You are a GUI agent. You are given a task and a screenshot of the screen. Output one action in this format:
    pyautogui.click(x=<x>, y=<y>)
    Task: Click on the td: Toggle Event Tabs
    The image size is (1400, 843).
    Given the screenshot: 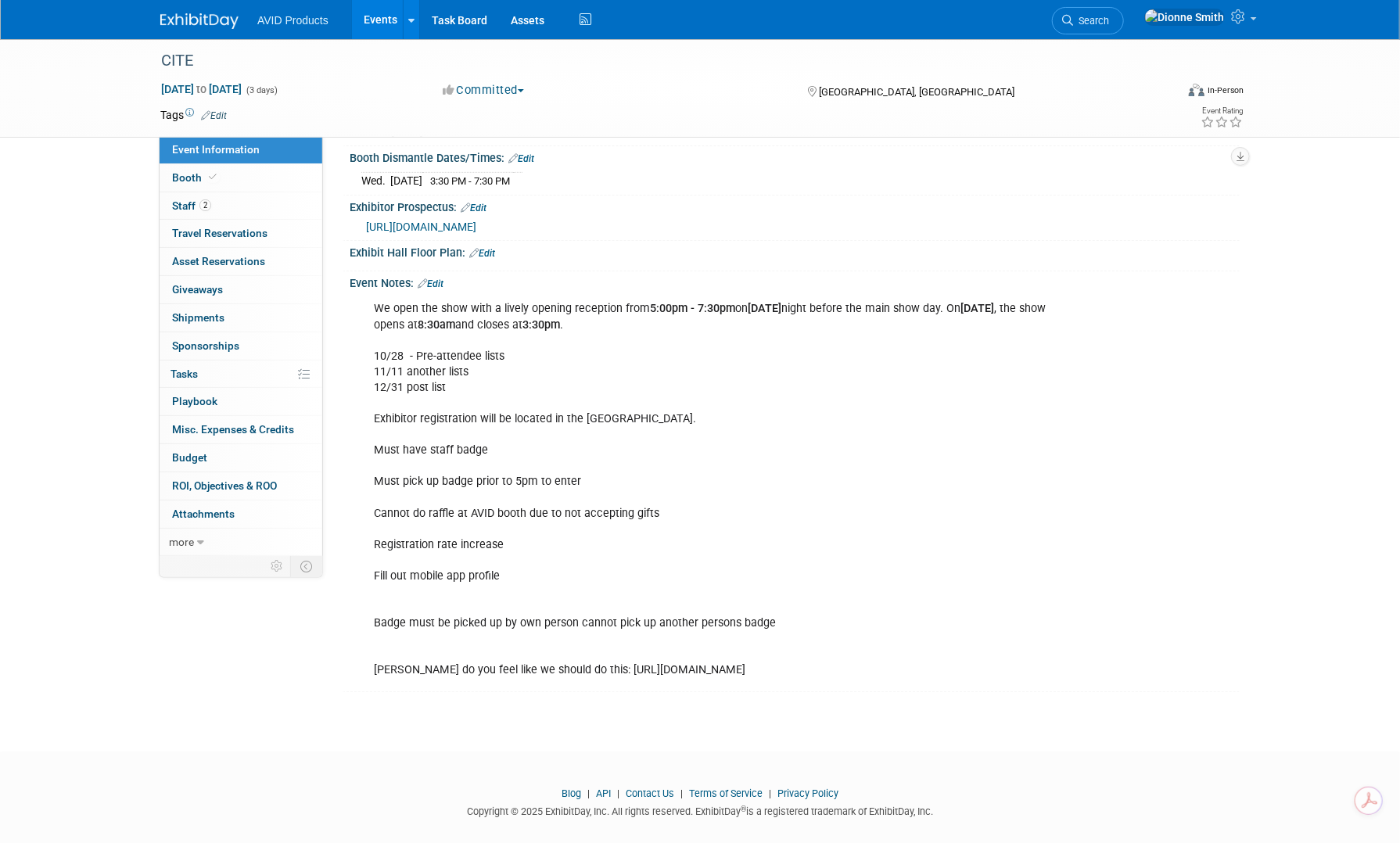 What is the action you would take?
    pyautogui.click(x=306, y=566)
    